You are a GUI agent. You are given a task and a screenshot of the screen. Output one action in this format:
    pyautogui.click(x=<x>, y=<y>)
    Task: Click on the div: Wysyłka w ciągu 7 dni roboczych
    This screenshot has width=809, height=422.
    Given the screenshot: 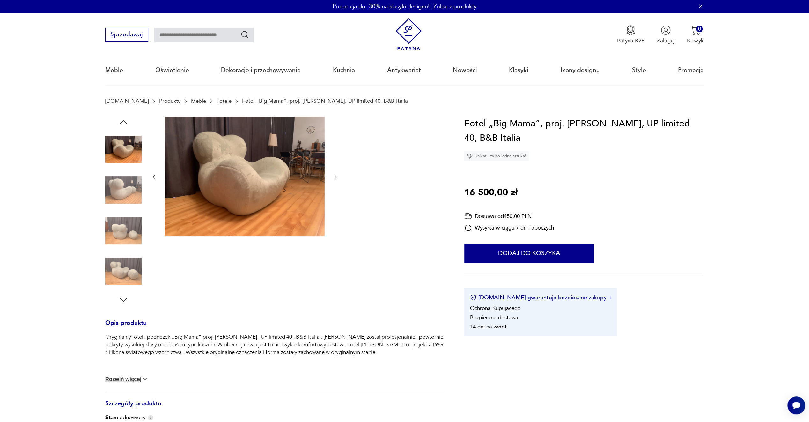 What is the action you would take?
    pyautogui.click(x=509, y=228)
    